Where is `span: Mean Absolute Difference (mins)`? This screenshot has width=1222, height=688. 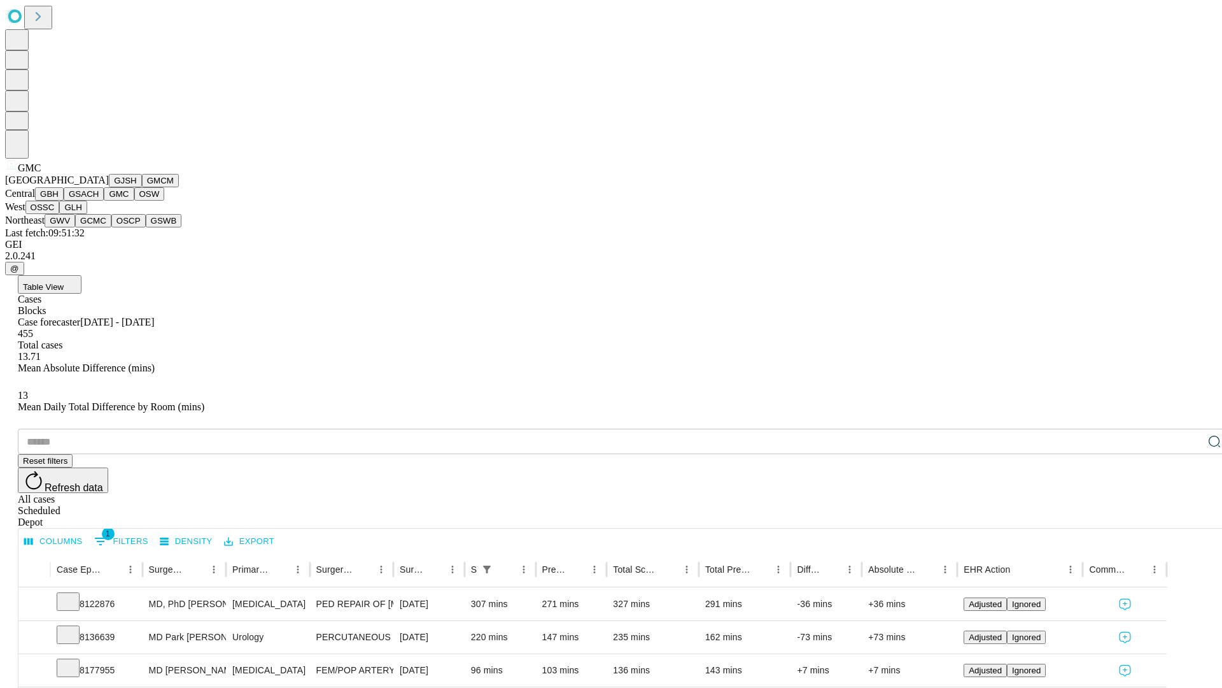
span: Mean Absolute Difference (mins) is located at coordinates (86, 367).